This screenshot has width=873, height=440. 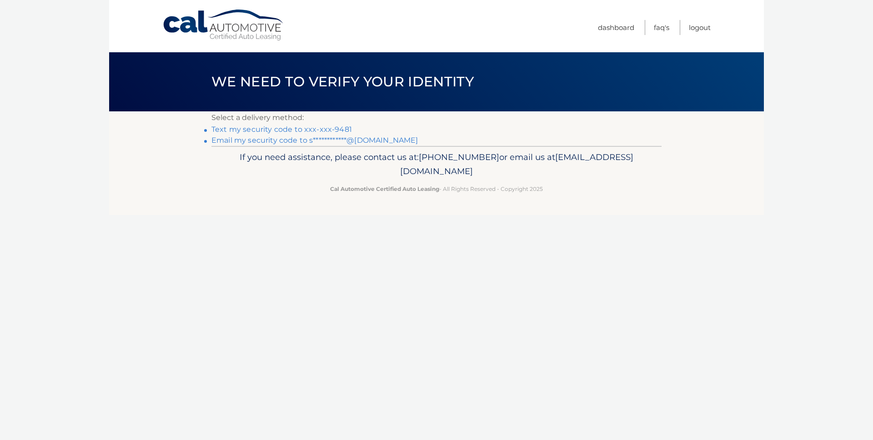 What do you see at coordinates (661, 27) in the screenshot?
I see `a: FAQ's` at bounding box center [661, 27].